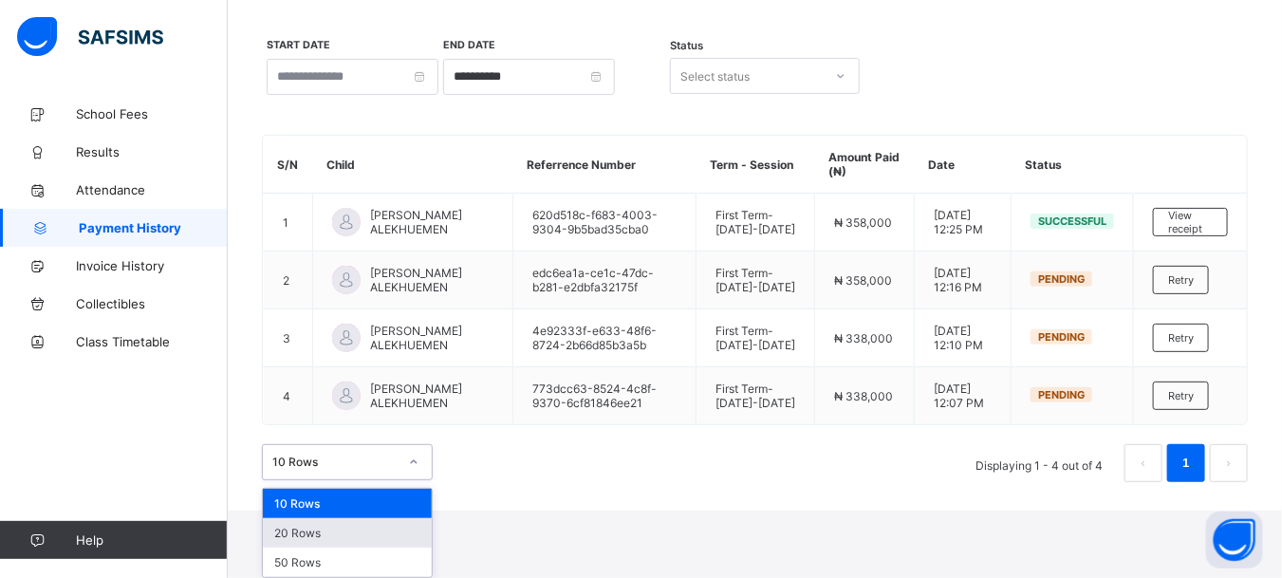 This screenshot has height=578, width=1282. Describe the element at coordinates (1072, 221) in the screenshot. I see `span: Successful` at that location.